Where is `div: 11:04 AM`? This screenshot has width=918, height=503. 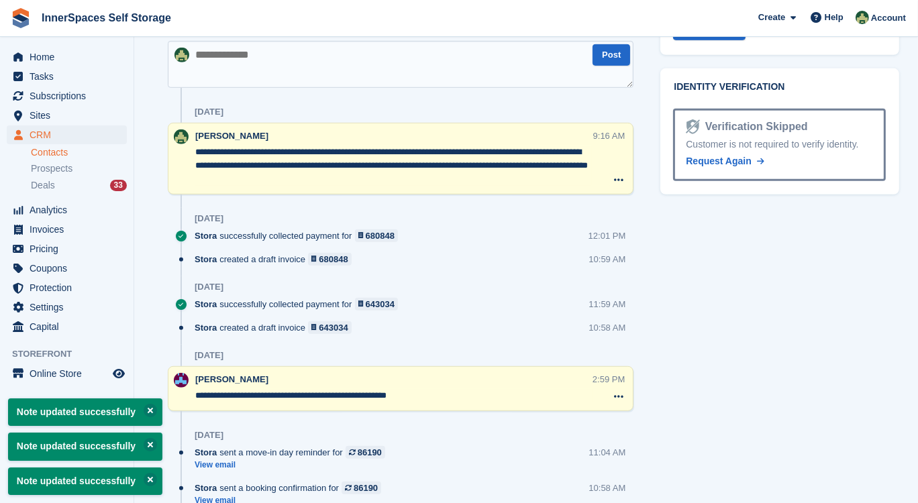
div: 11:04 AM is located at coordinates (607, 452).